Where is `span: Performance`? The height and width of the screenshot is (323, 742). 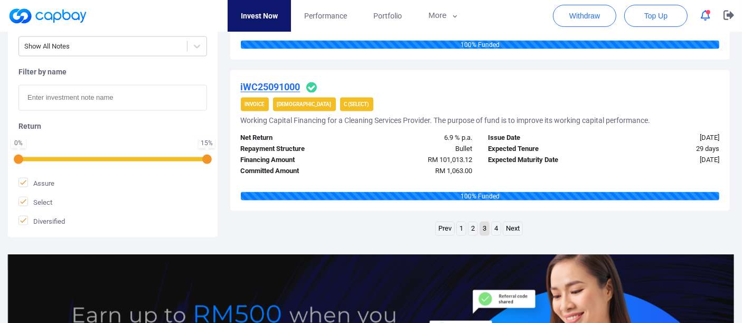 span: Performance is located at coordinates (325, 16).